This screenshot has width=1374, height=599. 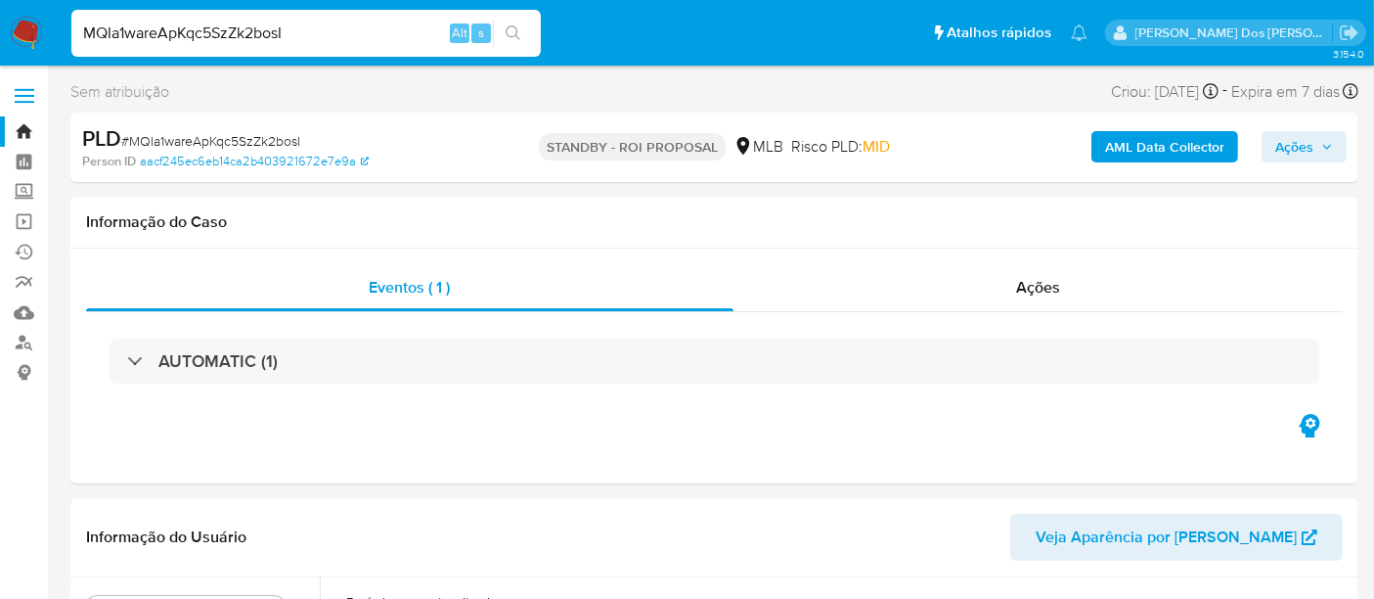 What do you see at coordinates (254, 161) in the screenshot?
I see `a: aacf245ec6eb14ca2b403921672e7e9a` at bounding box center [254, 161].